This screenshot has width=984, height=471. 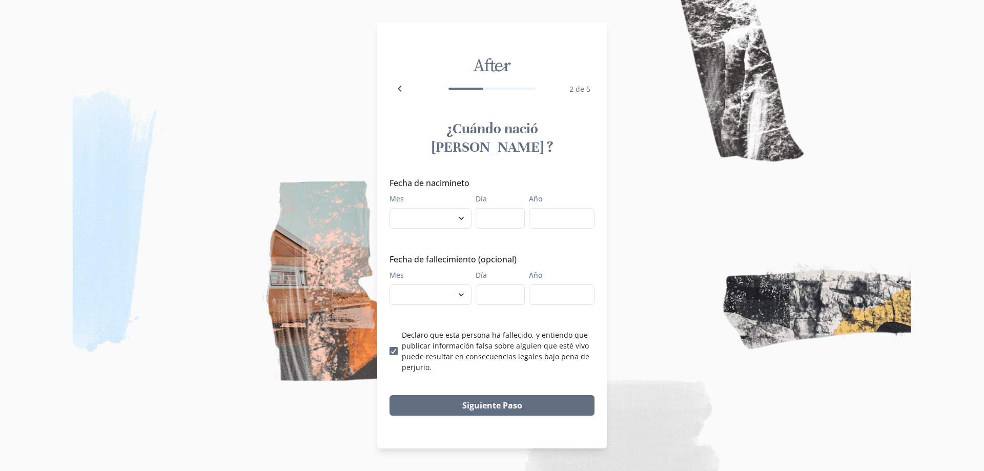 I want to click on p: Declaro que esta persona ha fallecido, y entiendo que publicar información falsa sobre alguien qu..., so click(x=498, y=351).